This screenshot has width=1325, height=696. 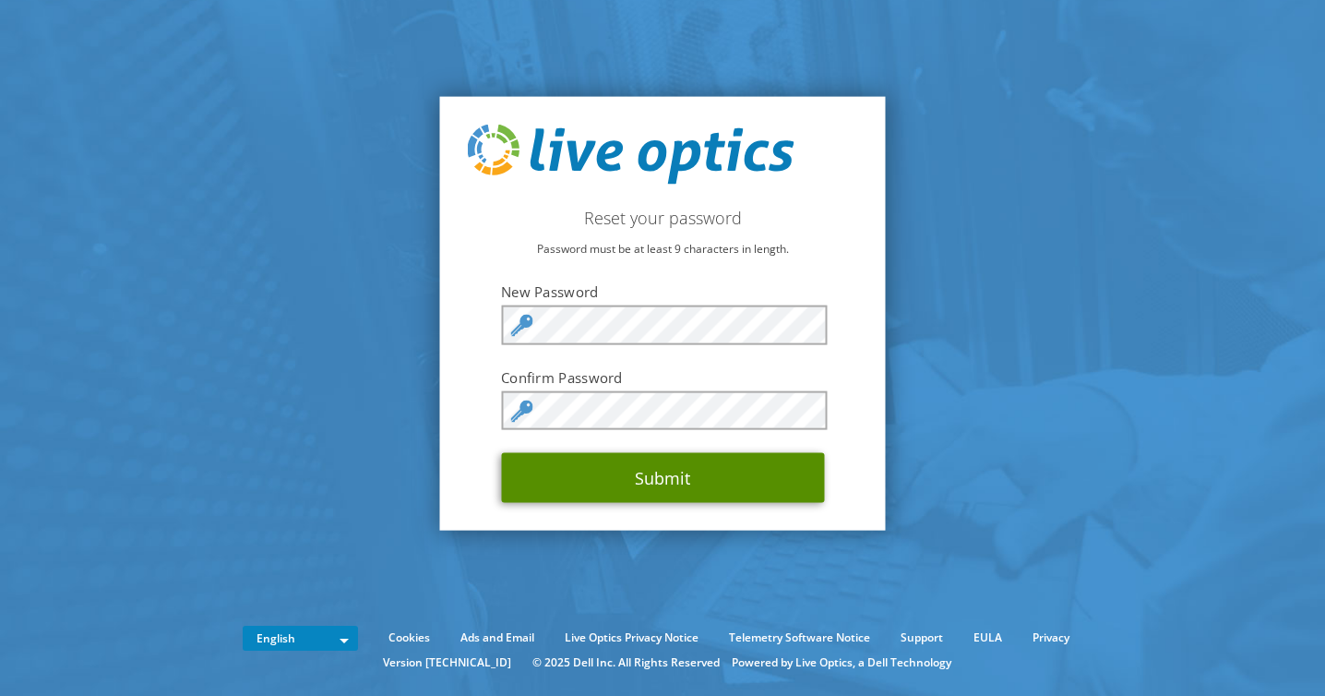 I want to click on p: Password must be at least 9 characters in length., so click(x=663, y=249).